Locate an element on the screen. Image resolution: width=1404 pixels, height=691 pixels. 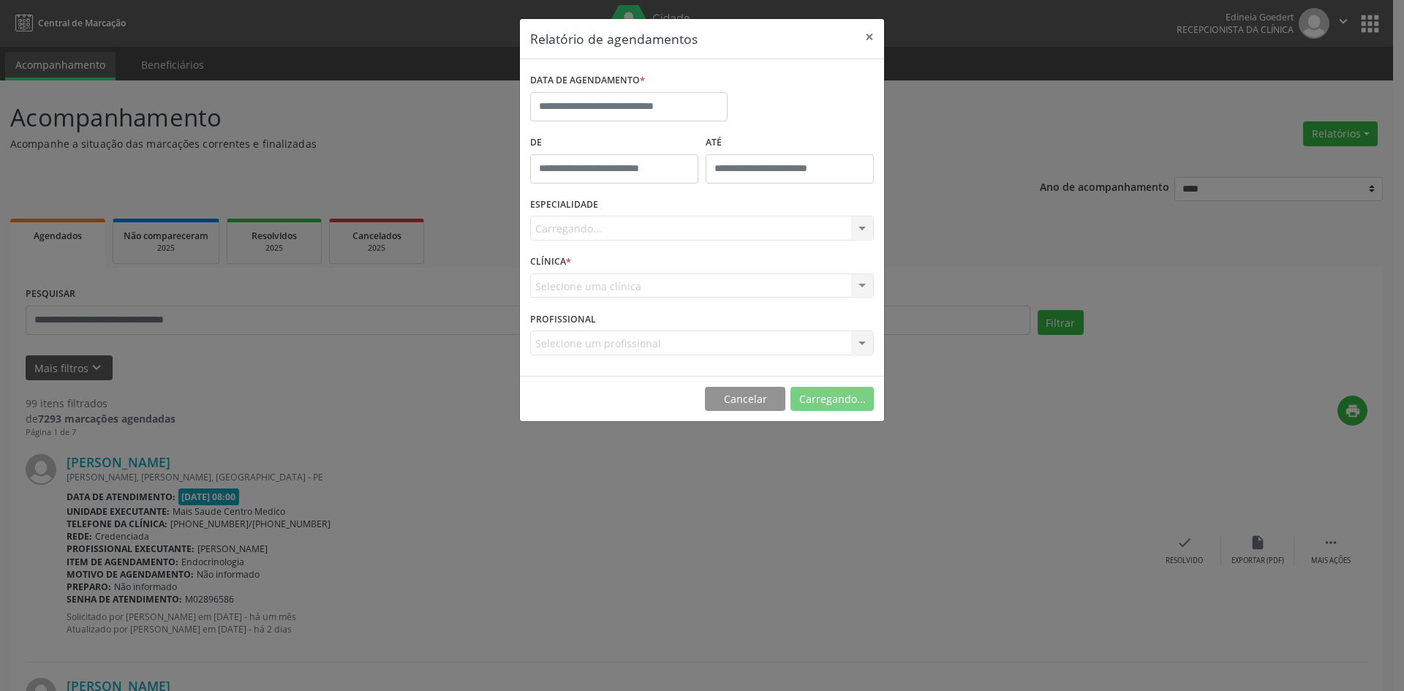
button: Carregando... is located at coordinates (832, 399).